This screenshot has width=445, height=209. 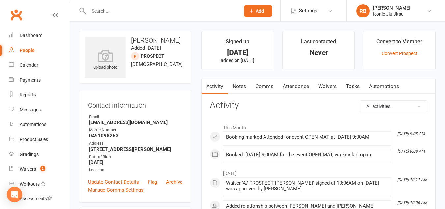 What do you see at coordinates (39, 198) in the screenshot?
I see `a: Assessments` at bounding box center [39, 198].